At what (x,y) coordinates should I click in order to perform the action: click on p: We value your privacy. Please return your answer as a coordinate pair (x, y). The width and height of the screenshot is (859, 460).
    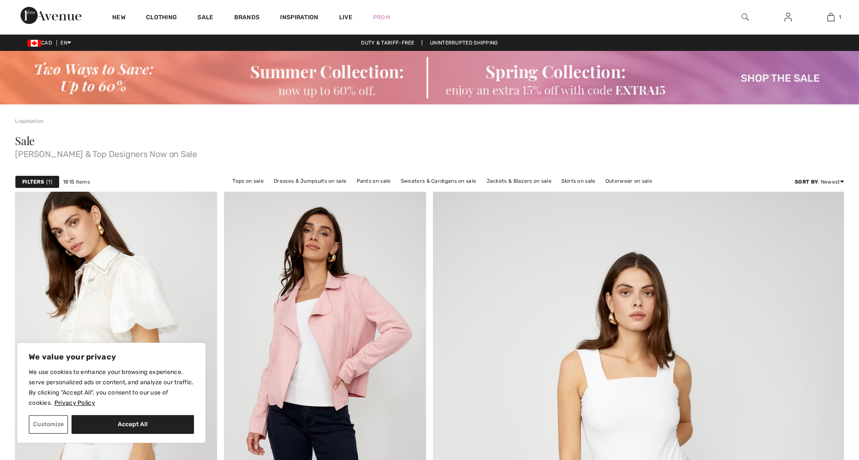
    Looking at the image, I should click on (111, 357).